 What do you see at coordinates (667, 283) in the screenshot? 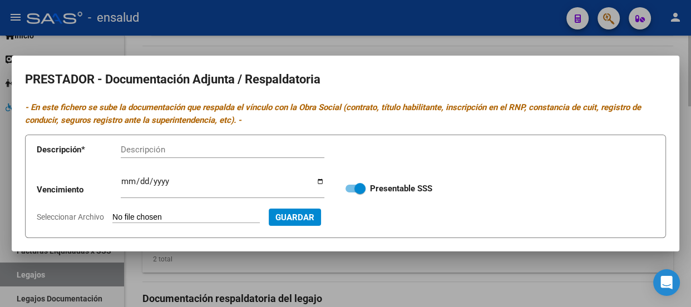
I see `div: Open Intercom Messenger` at bounding box center [667, 283].